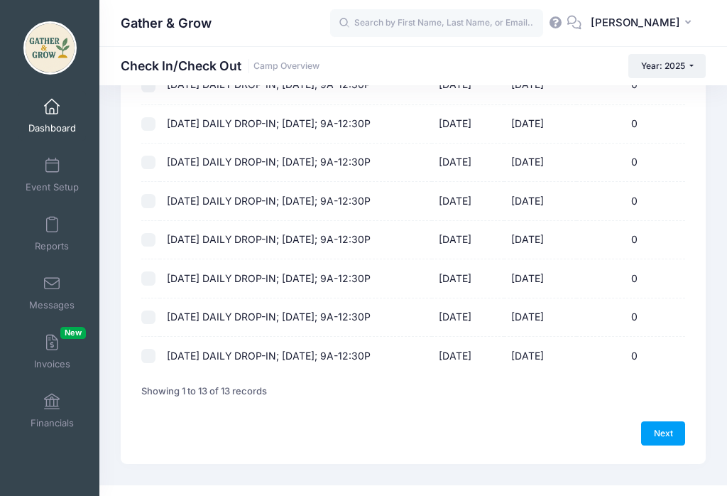 The image size is (727, 496). What do you see at coordinates (52, 293) in the screenshot?
I see `a: Messages` at bounding box center [52, 293].